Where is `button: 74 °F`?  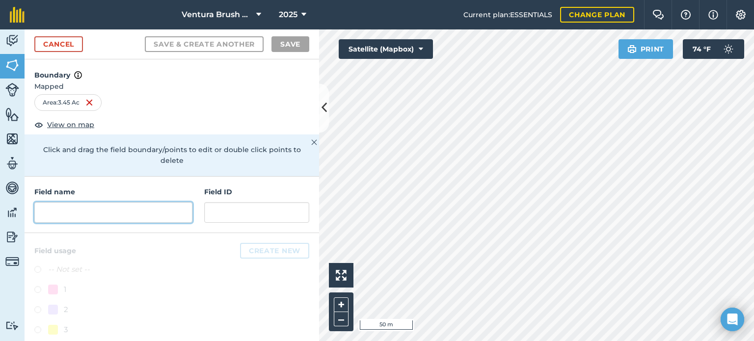
button: 74 °F is located at coordinates (713, 49).